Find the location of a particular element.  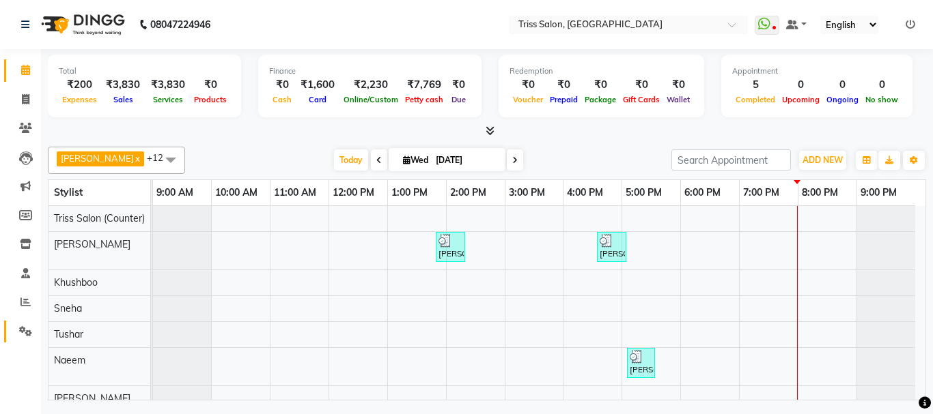

a: 2:00 PM is located at coordinates (468, 193).